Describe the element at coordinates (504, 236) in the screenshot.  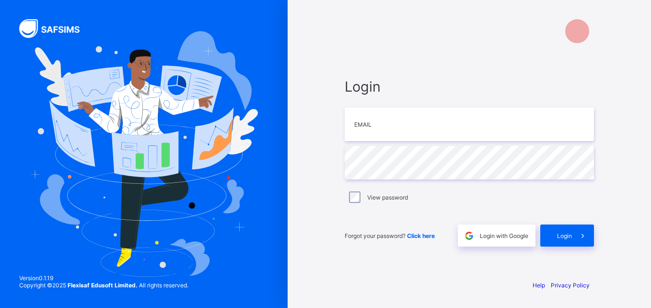
I see `span: Login with Google` at that location.